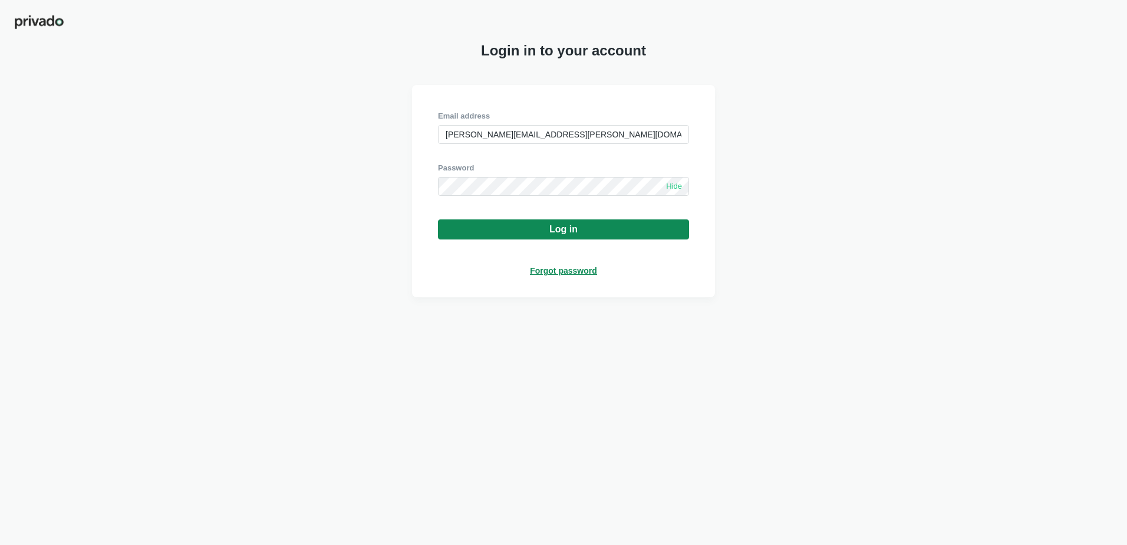 The image size is (1127, 545). I want to click on div: Password, so click(564, 168).